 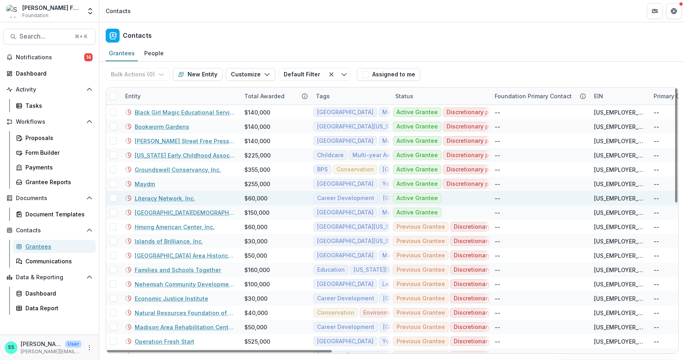 What do you see at coordinates (118, 11) in the screenshot?
I see `div: Contacts` at bounding box center [118, 11].